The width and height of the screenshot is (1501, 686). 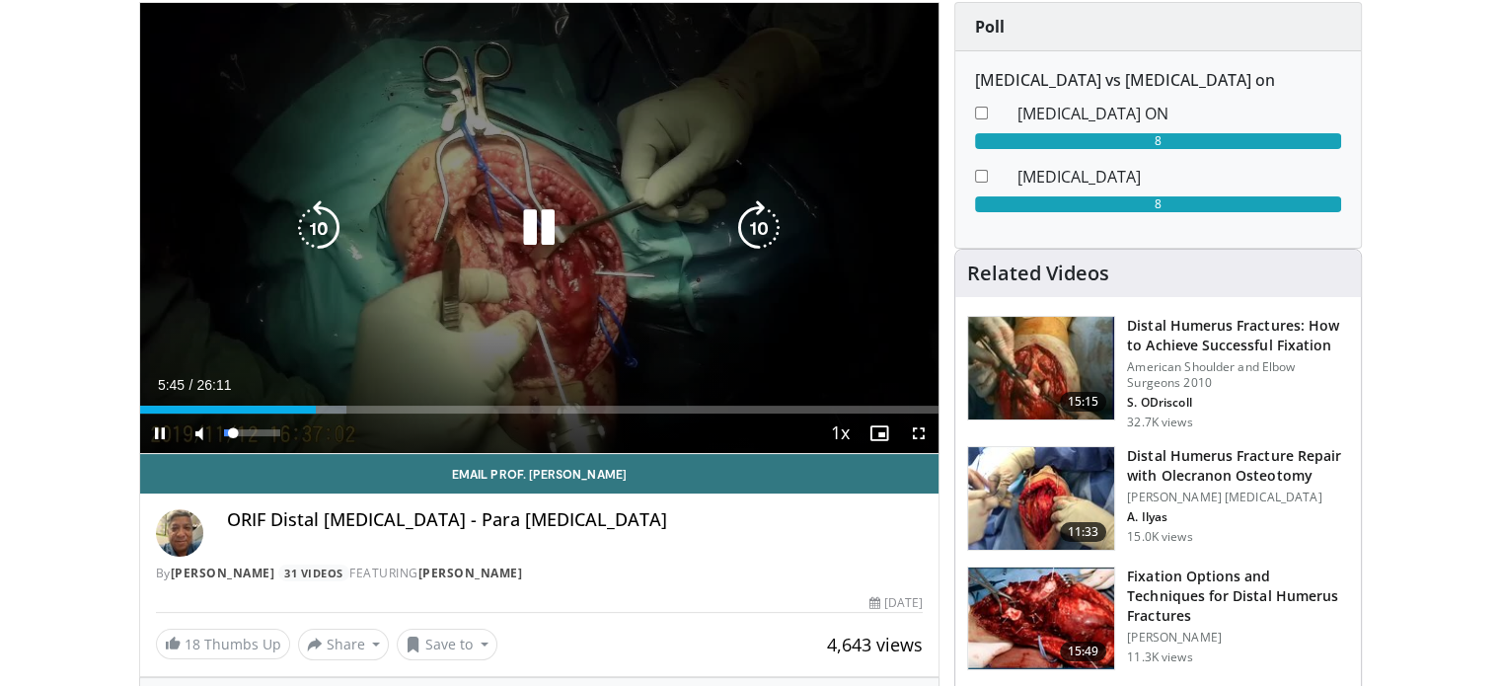 What do you see at coordinates (540, 410) in the screenshot?
I see `div: Progress Bar` at bounding box center [540, 410].